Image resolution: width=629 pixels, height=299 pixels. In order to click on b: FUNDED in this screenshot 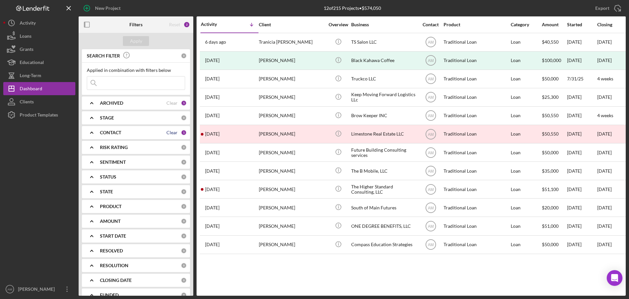, I will do `click(109, 295)`.